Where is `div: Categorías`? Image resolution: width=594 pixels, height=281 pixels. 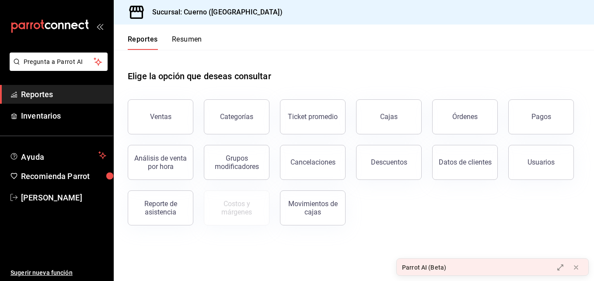 div: Categorías is located at coordinates (236, 116).